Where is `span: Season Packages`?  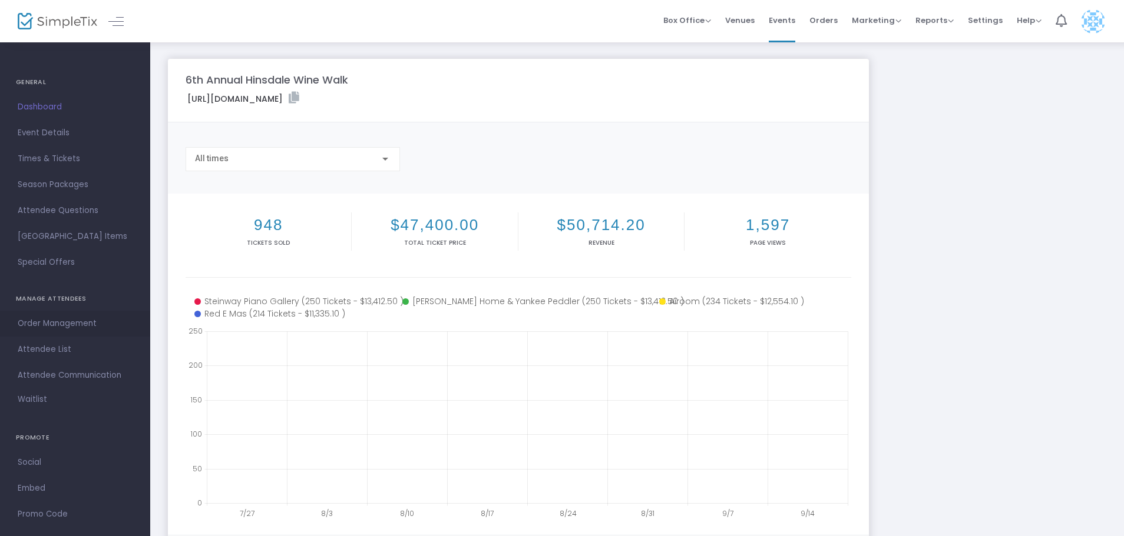
span: Season Packages is located at coordinates (75, 185).